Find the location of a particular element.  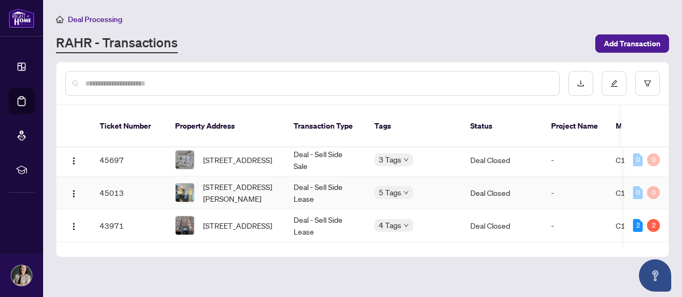

span: edit is located at coordinates (614, 83).